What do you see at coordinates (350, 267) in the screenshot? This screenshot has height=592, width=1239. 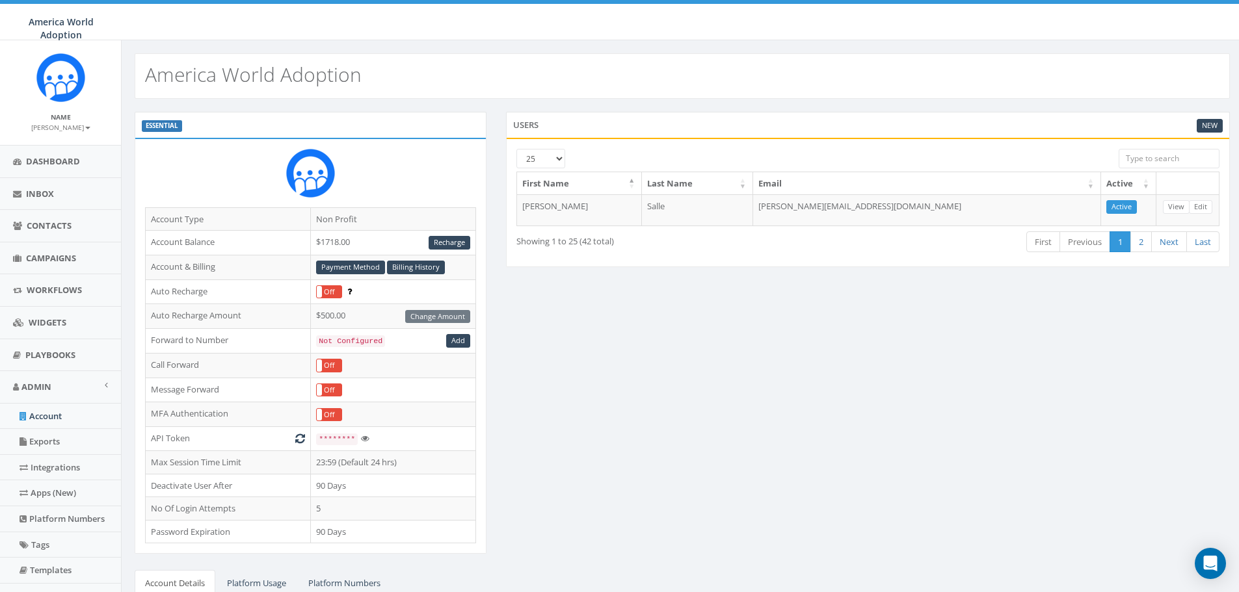 I see `a: Payment Method` at bounding box center [350, 267].